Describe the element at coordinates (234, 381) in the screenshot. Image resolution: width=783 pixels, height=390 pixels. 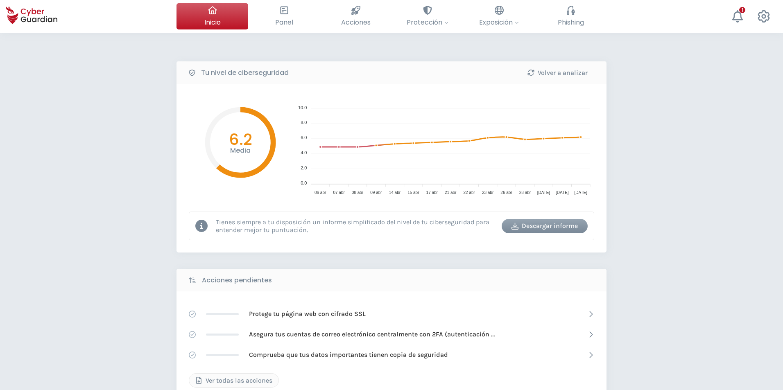
I see `div: Ver todas las acciones` at that location.